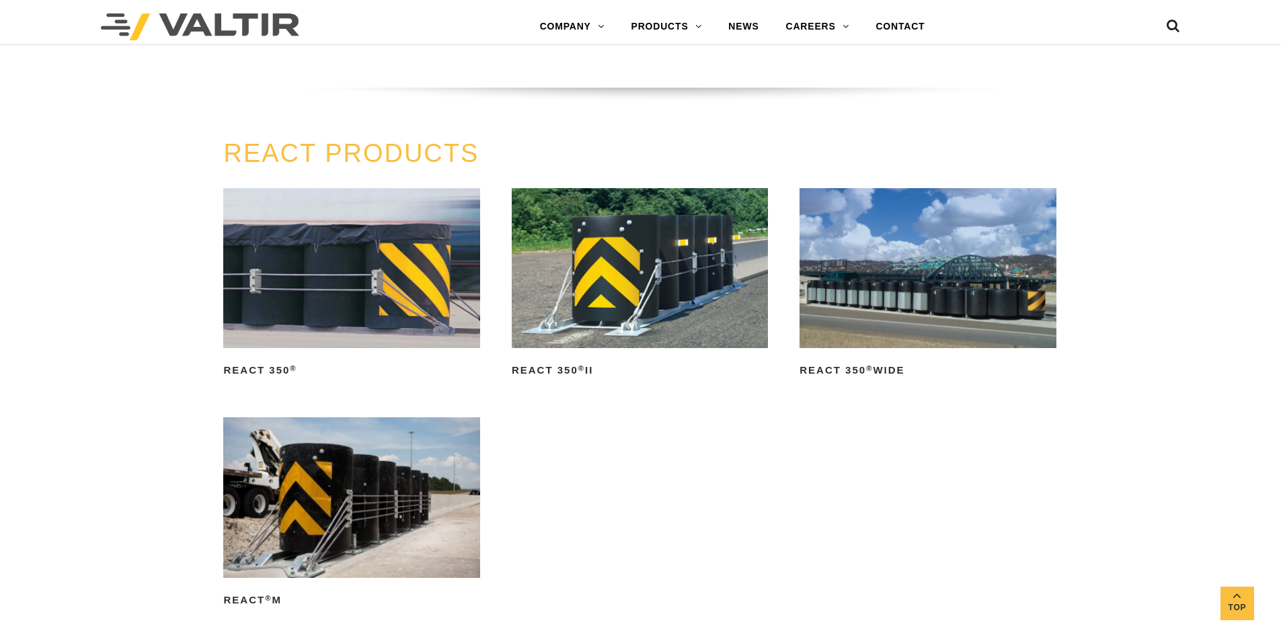 The image size is (1281, 635). Describe the element at coordinates (743, 27) in the screenshot. I see `a: NEWS` at that location.